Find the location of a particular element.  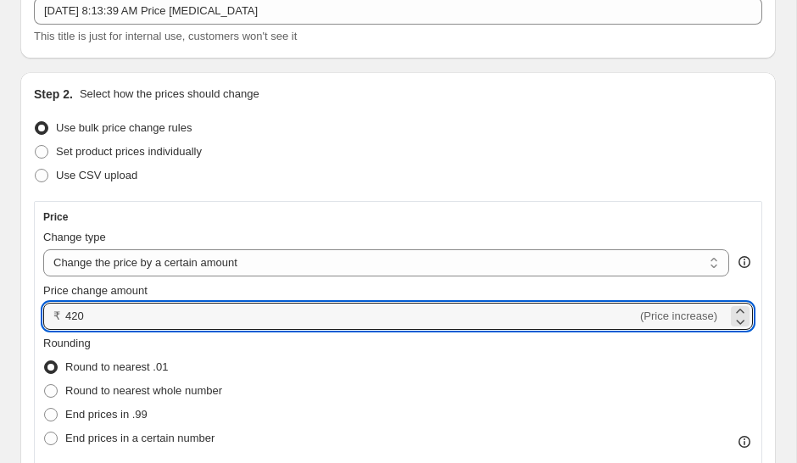

span: End prices in a certain number is located at coordinates (140, 438).